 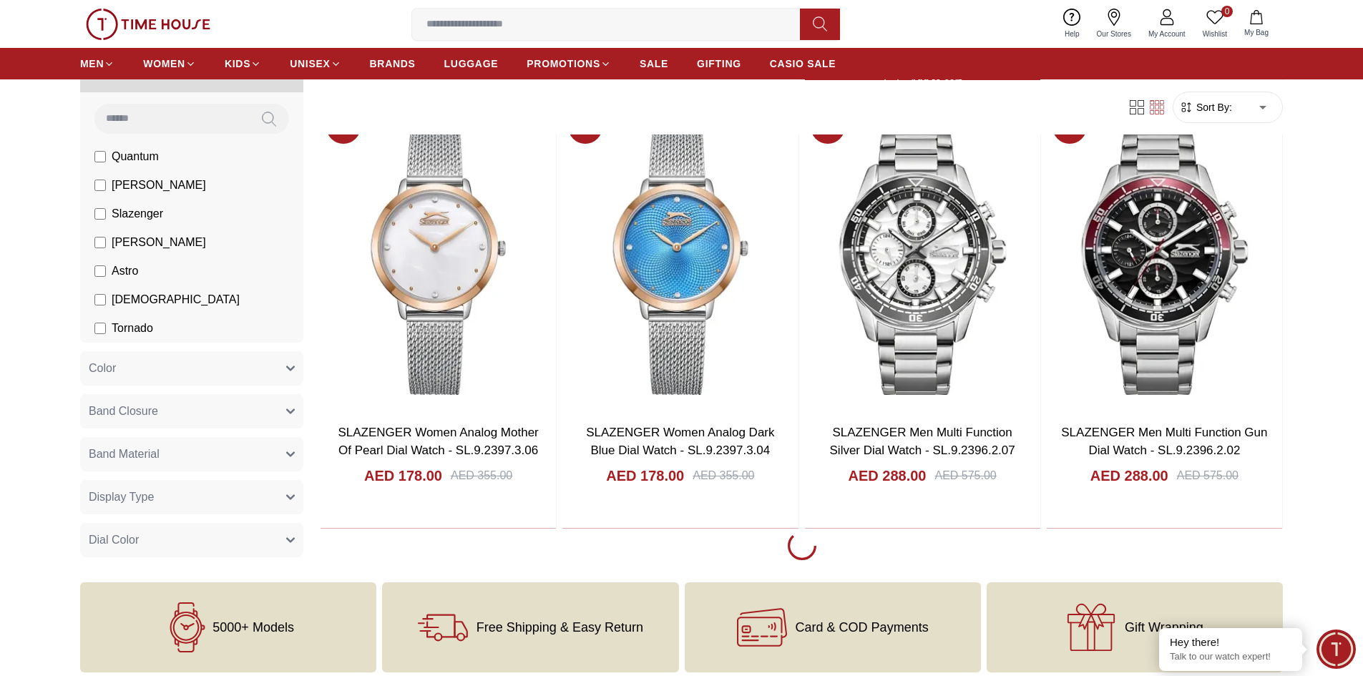 I want to click on a: BRANDS, so click(x=393, y=64).